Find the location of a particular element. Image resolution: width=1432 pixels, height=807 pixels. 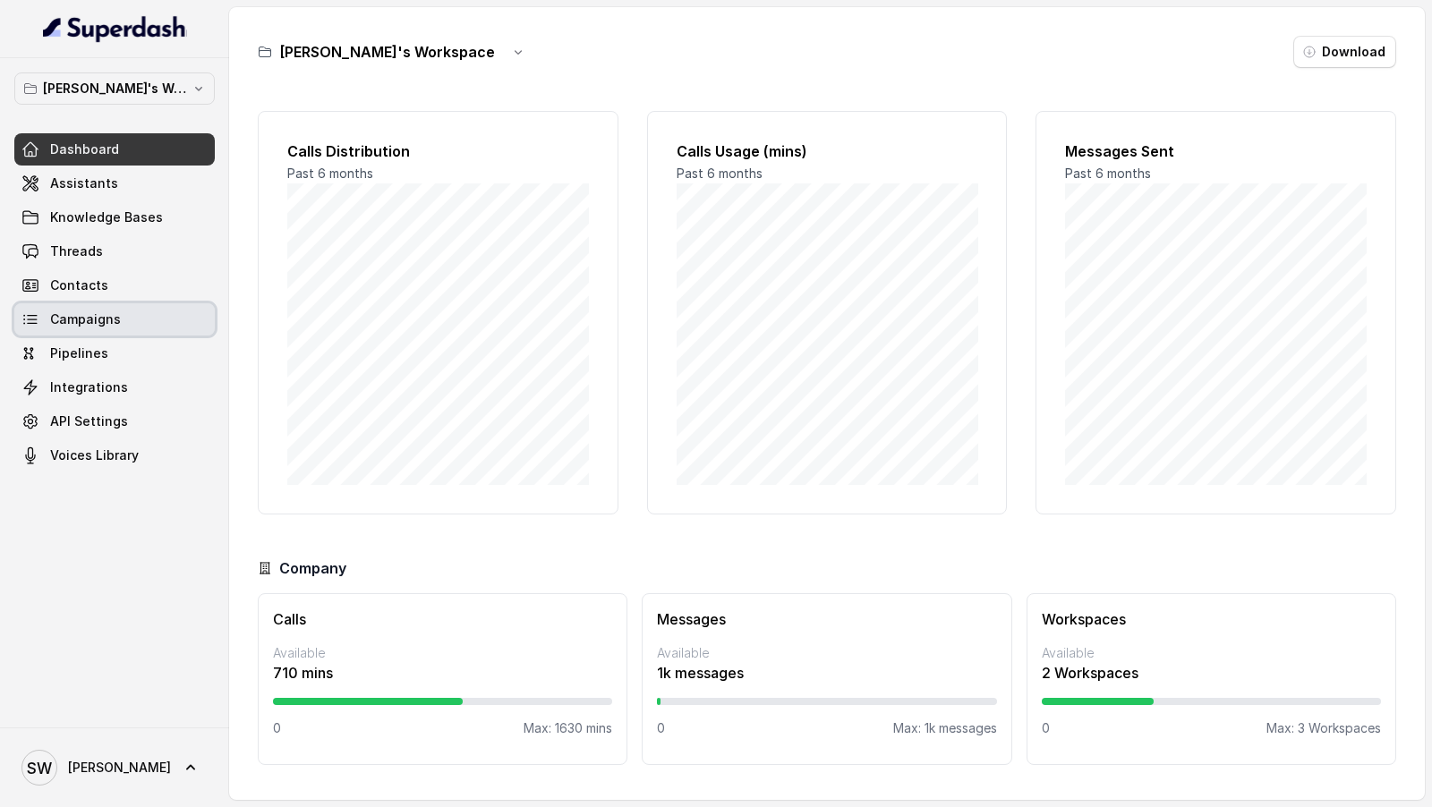

a: Voices Library is located at coordinates (115, 456).